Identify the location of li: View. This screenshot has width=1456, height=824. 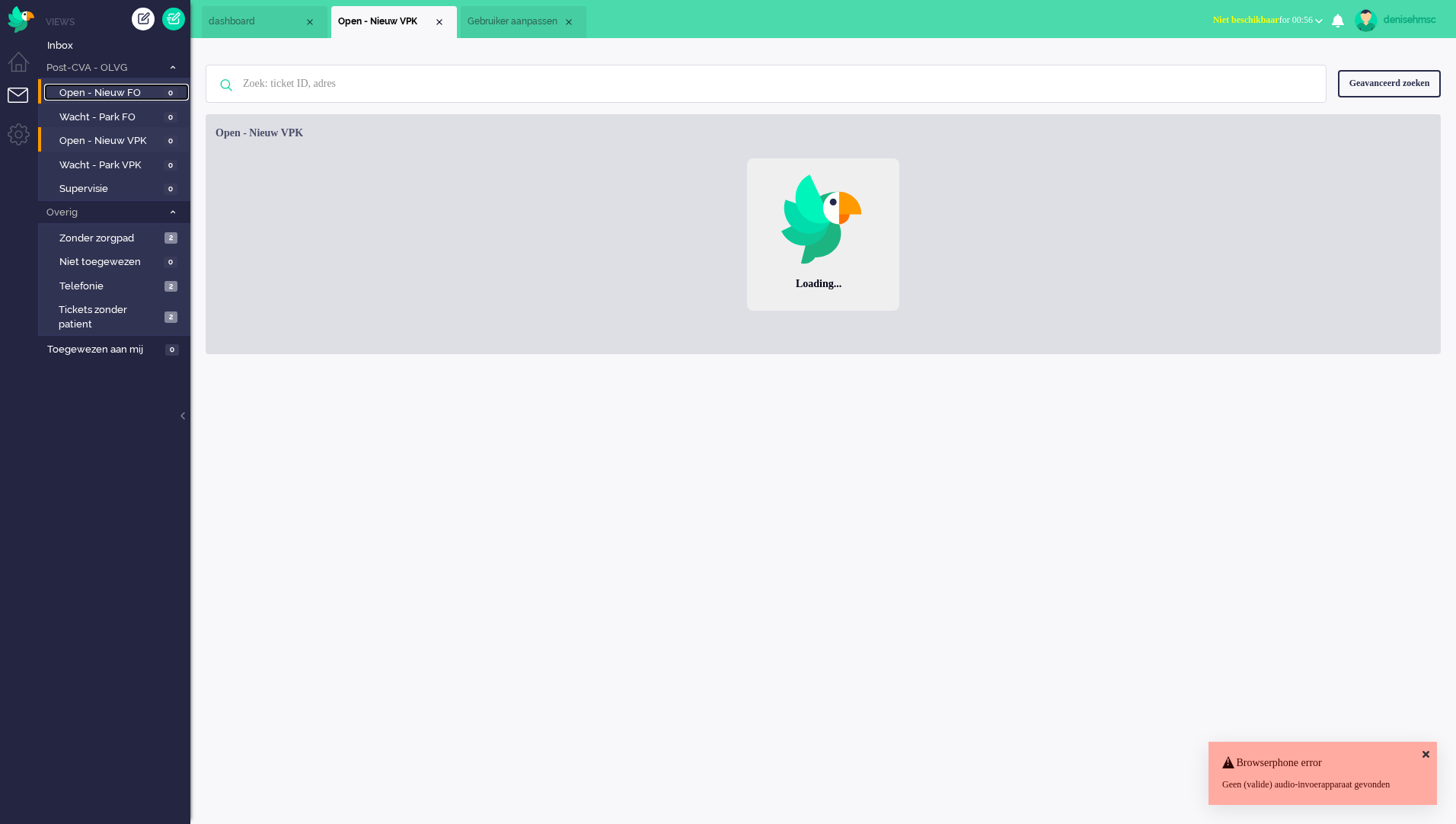
(394, 22).